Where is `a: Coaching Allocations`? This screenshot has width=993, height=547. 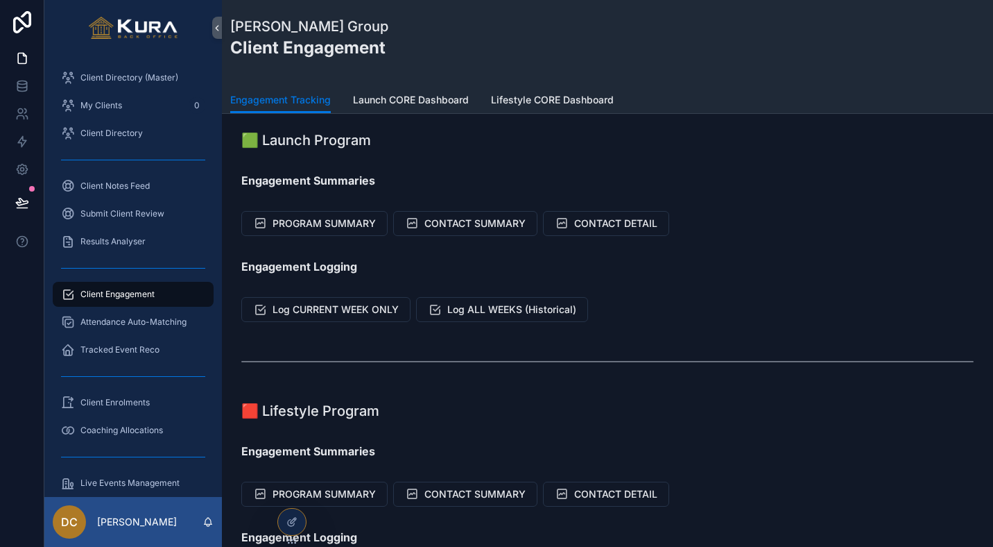 a: Coaching Allocations is located at coordinates (133, 430).